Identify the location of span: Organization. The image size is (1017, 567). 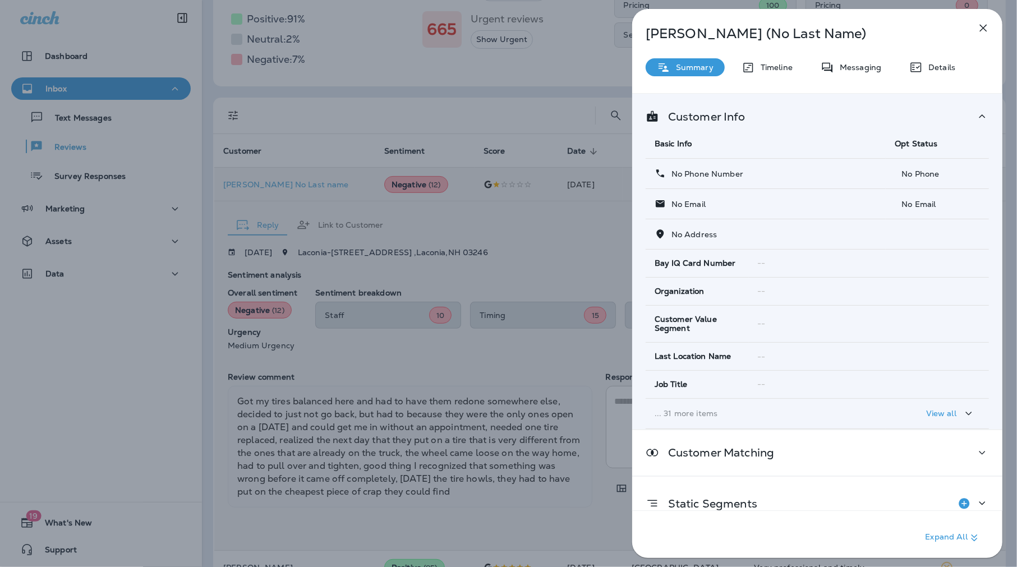
(679, 291).